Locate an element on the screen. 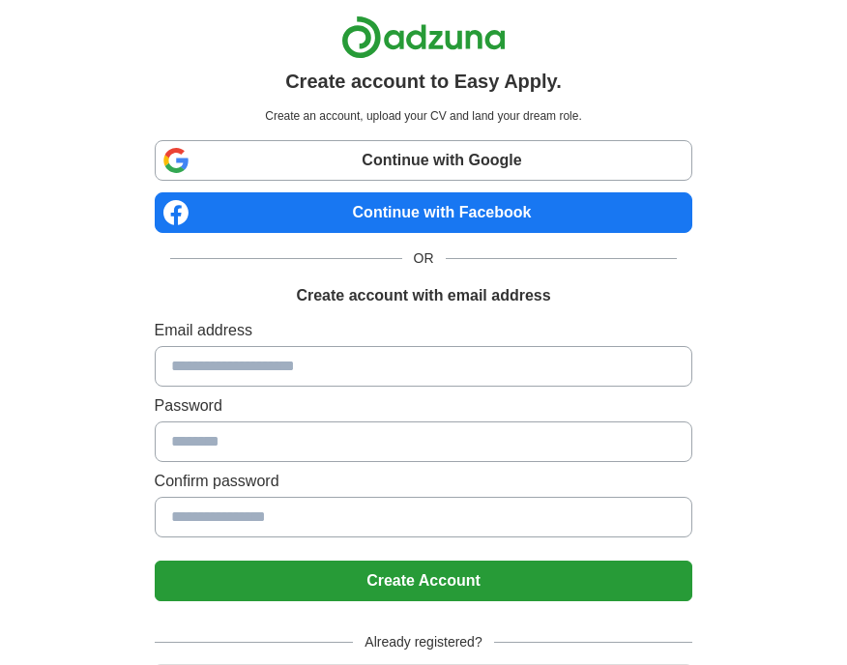  button: Create Account is located at coordinates (423, 581).